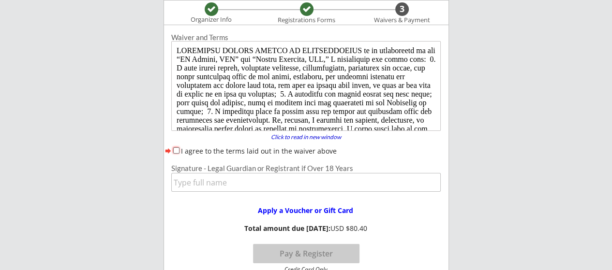  Describe the element at coordinates (306, 137) in the screenshot. I see `div: Click to read in new window` at that location.